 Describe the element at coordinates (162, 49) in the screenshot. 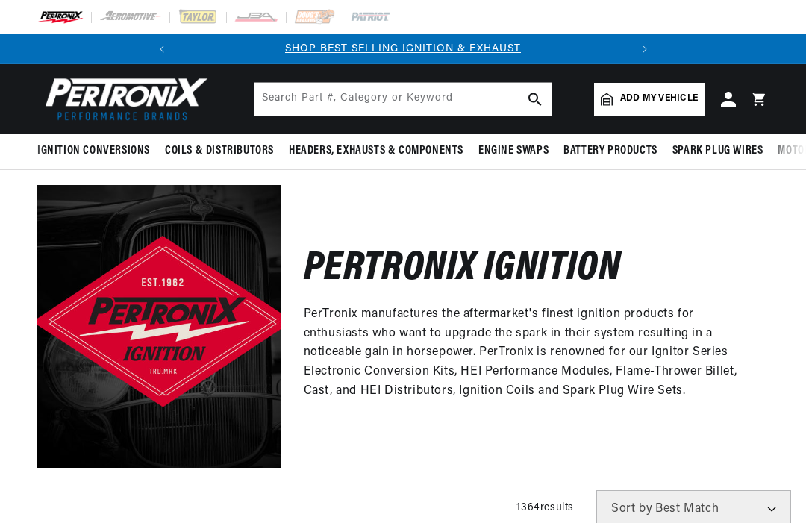

I see `button: Translation missing: en.sections.announcements.previous_announcement` at that location.